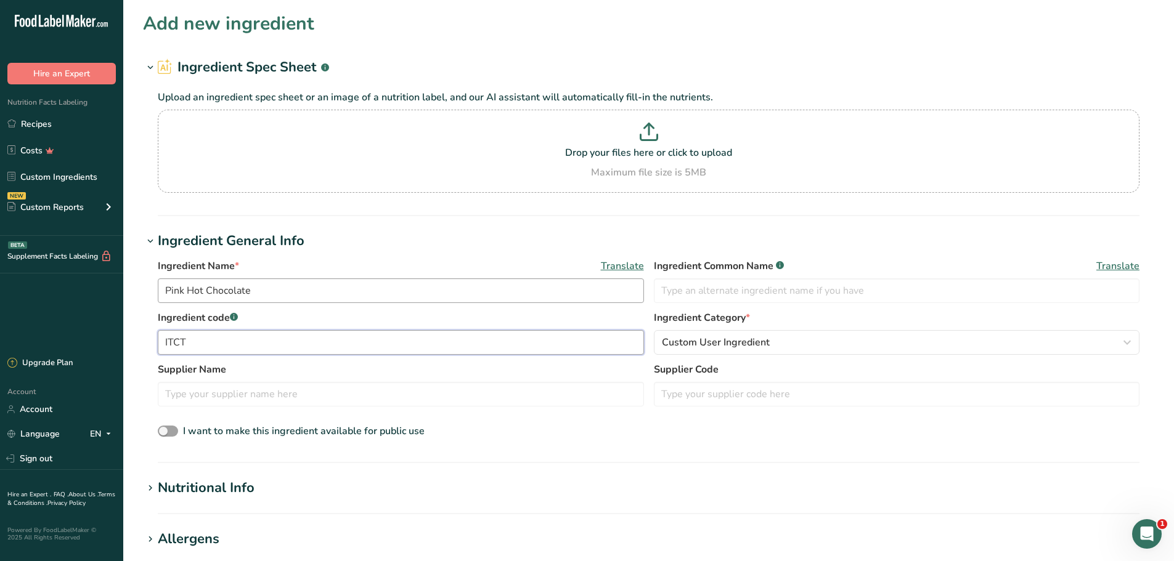 Image resolution: width=1174 pixels, height=561 pixels. What do you see at coordinates (62, 534) in the screenshot?
I see `div: Powered By FoodLabelMaker © 2025 All Rights Reserved` at bounding box center [62, 534].